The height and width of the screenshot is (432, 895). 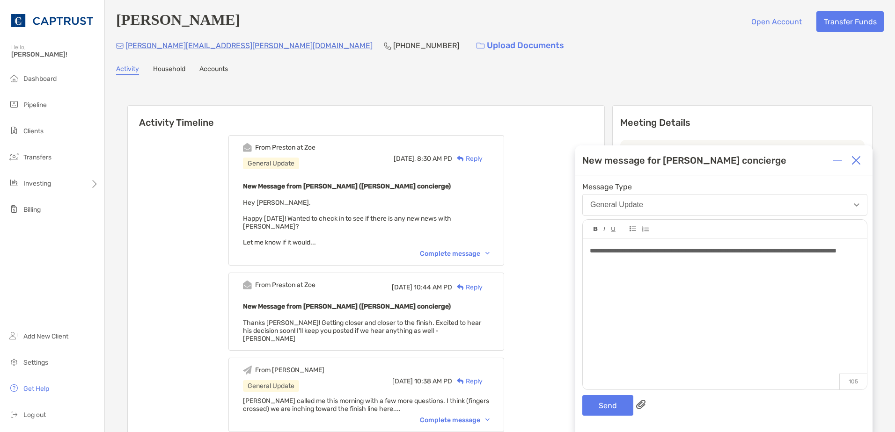 What do you see at coordinates (14, 78) in the screenshot?
I see `img: dashboard icon` at bounding box center [14, 78].